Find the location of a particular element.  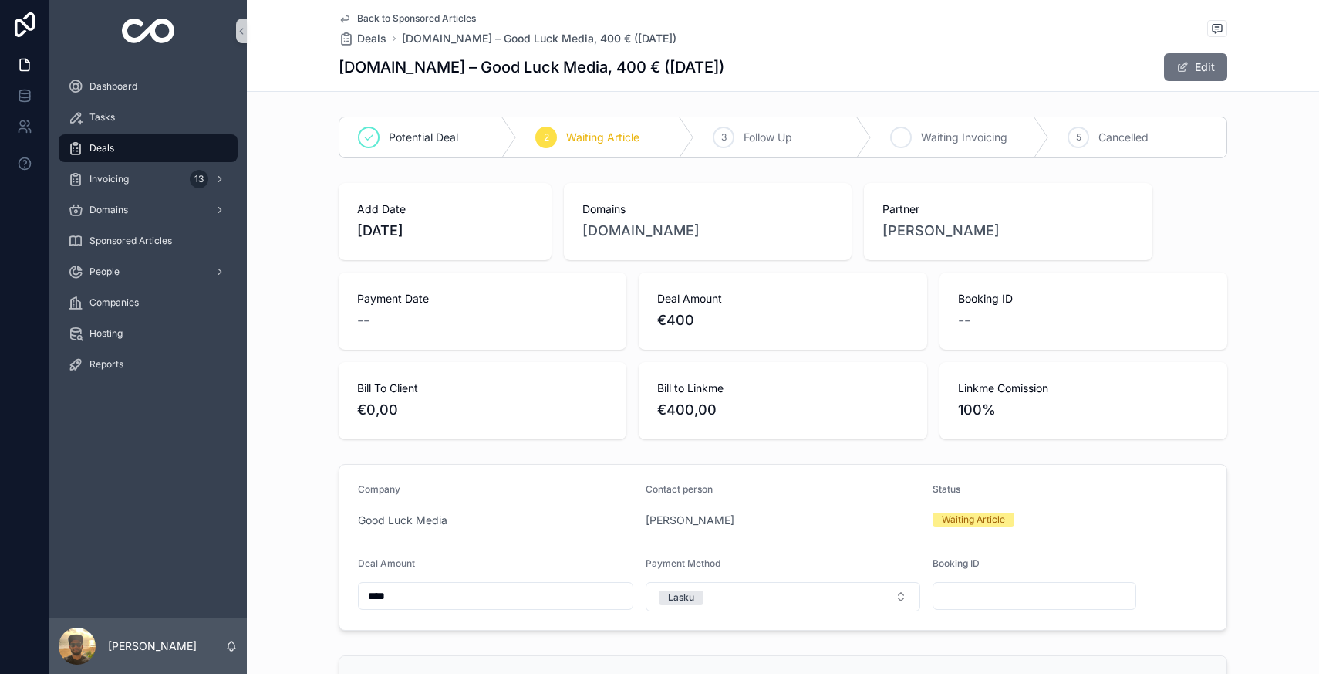

span: Bill To Client is located at coordinates (482, 388).